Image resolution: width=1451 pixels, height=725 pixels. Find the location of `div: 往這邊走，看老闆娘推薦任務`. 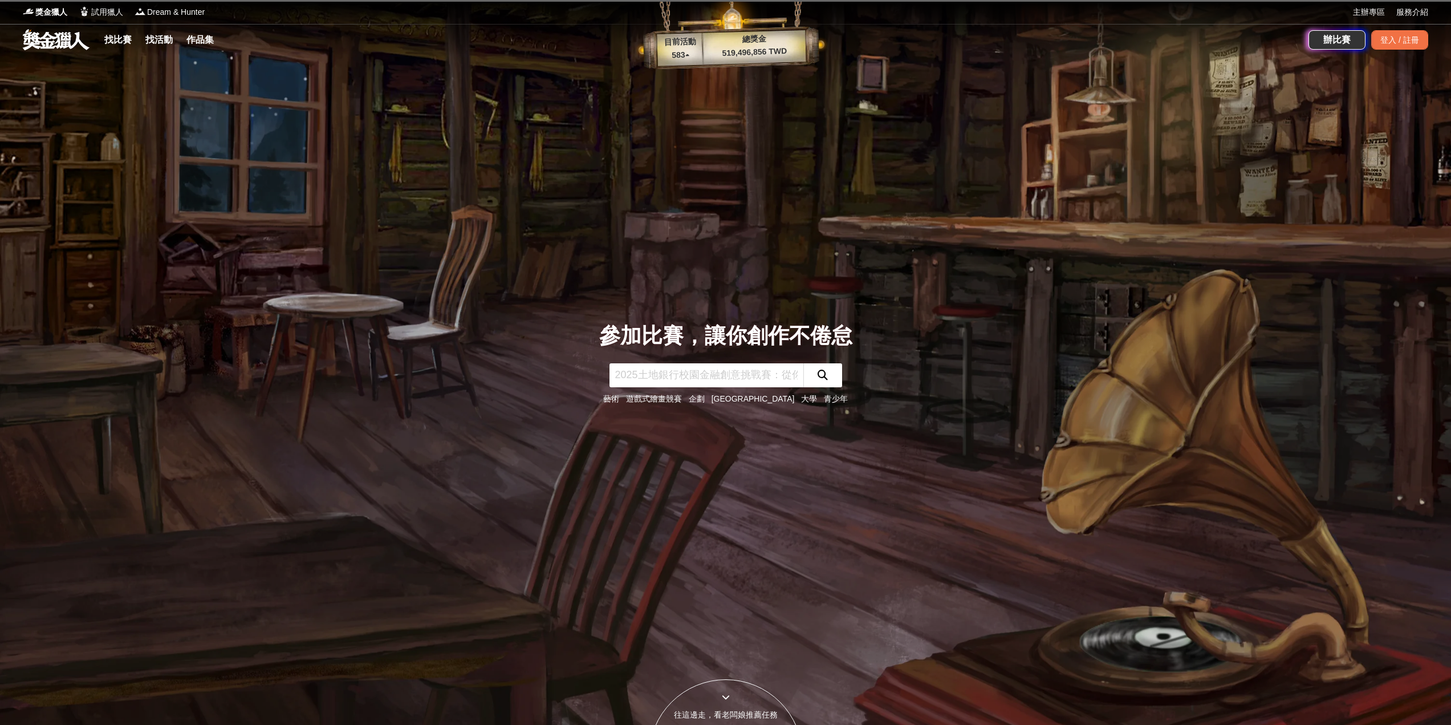

div: 往這邊走，看老闆娘推薦任務 is located at coordinates (726, 714).